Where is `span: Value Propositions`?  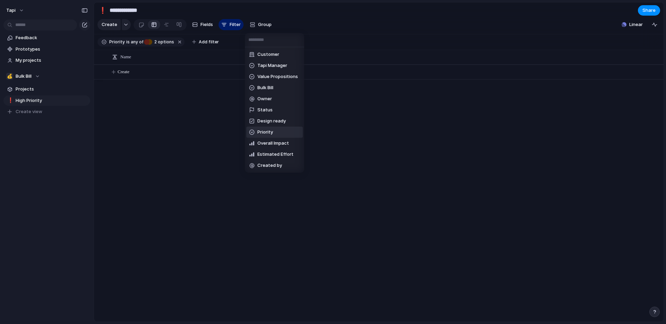
span: Value Propositions is located at coordinates (278, 77).